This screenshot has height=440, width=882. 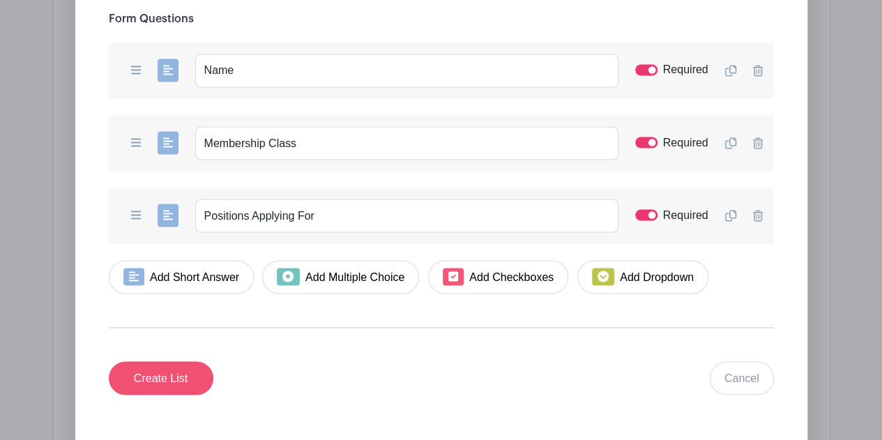 I want to click on a: Cancel, so click(x=742, y=378).